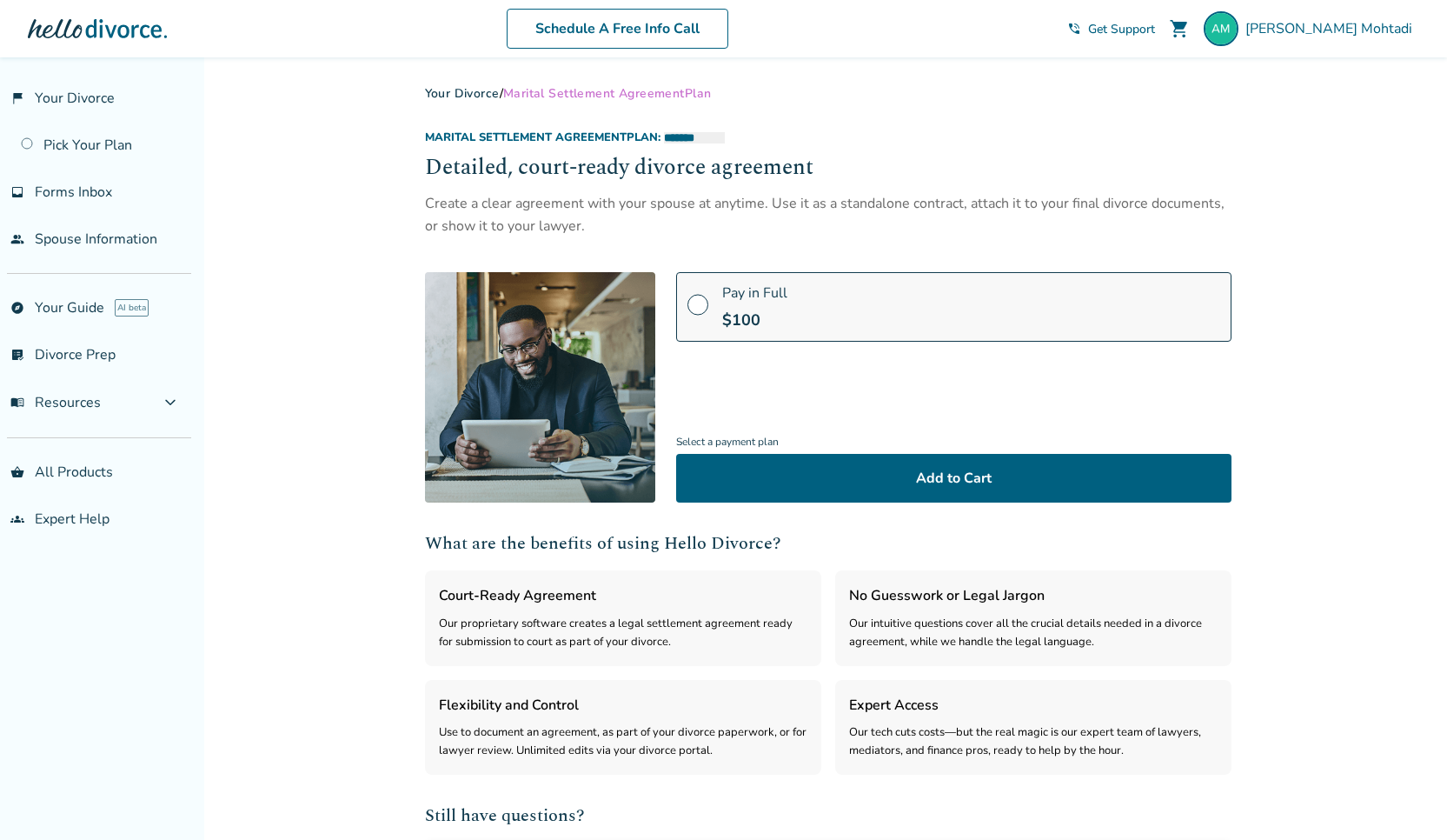  Describe the element at coordinates (624, 742) in the screenshot. I see `div: Use to document an agreement, as part of your divorce paperwork, or for lawyer review. Unlimited ...` at that location.